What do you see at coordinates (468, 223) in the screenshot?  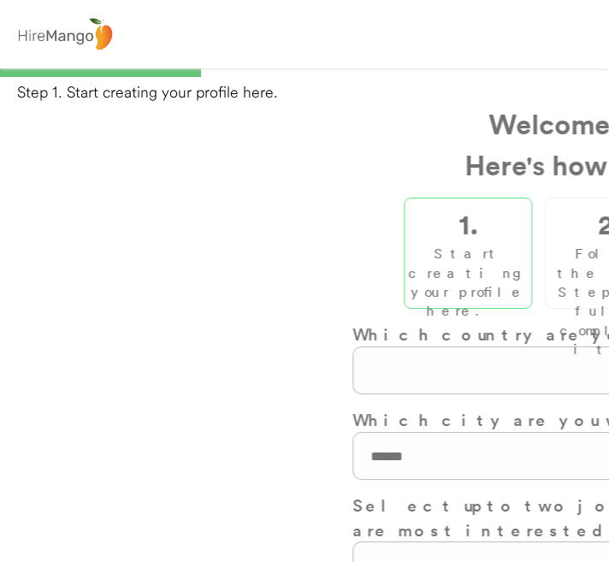 I see `h2: 1.` at bounding box center [468, 223].